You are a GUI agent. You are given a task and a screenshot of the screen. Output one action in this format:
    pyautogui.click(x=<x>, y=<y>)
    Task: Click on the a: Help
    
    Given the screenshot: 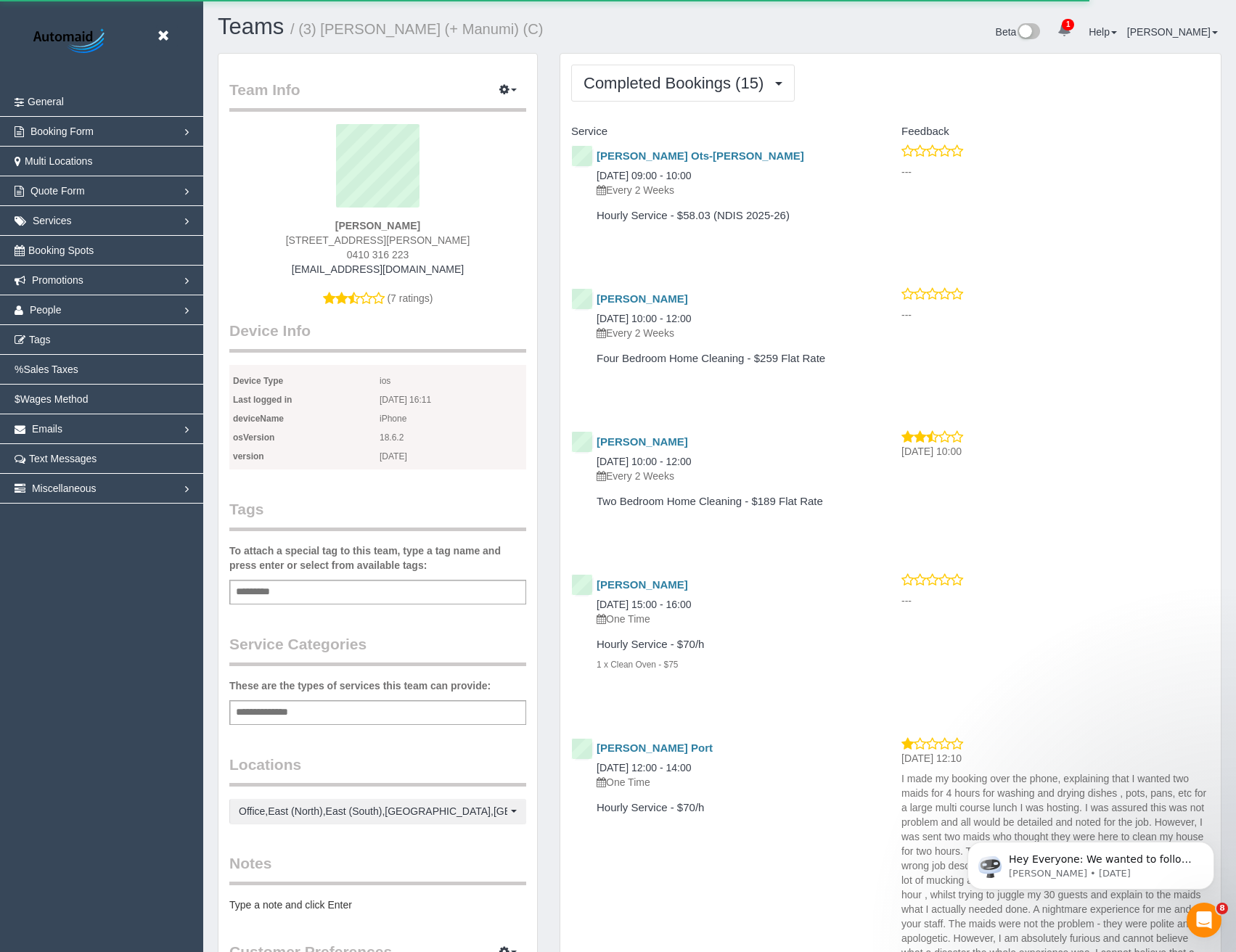 What is the action you would take?
    pyautogui.click(x=1102, y=32)
    